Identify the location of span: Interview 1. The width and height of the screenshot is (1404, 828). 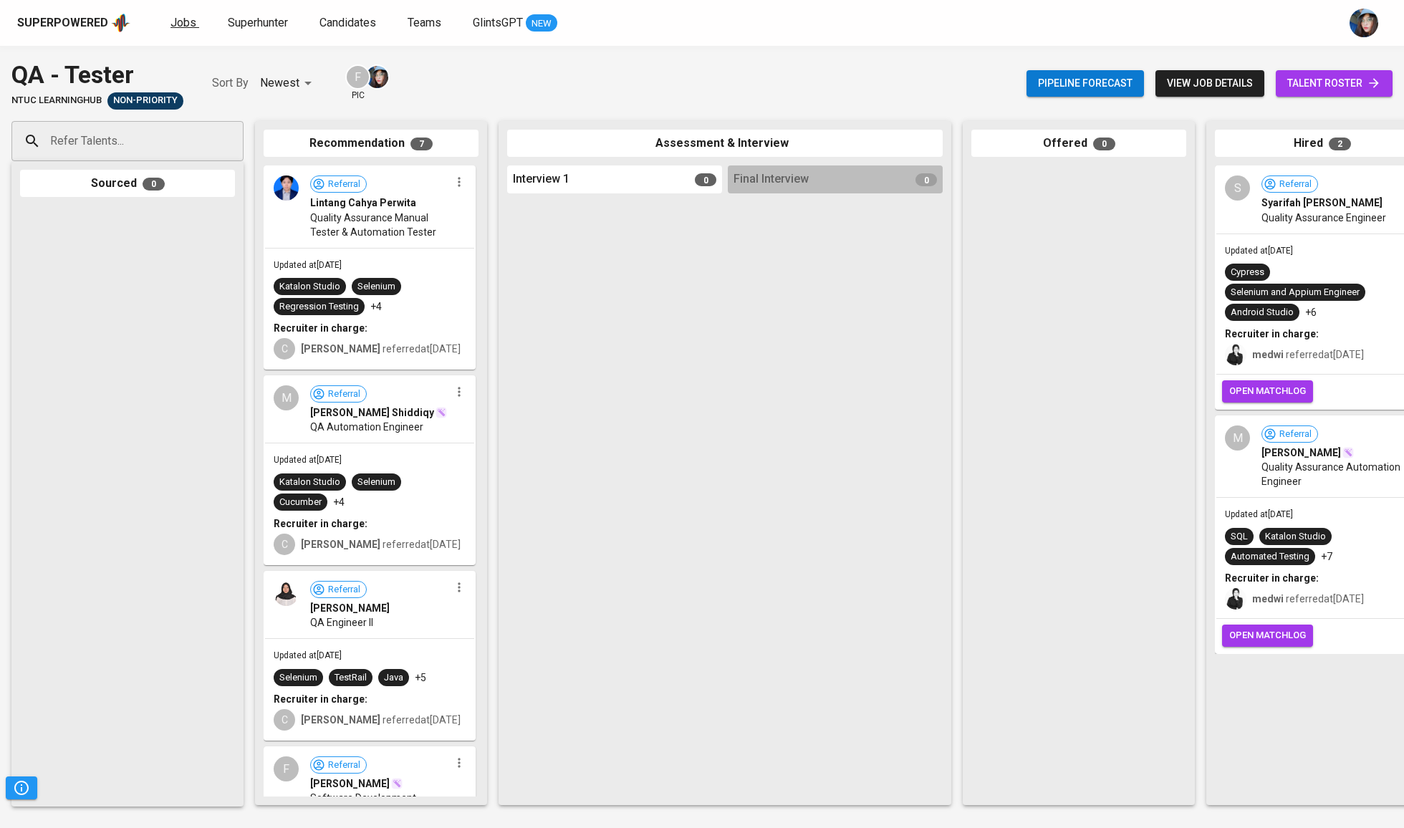
(541, 179).